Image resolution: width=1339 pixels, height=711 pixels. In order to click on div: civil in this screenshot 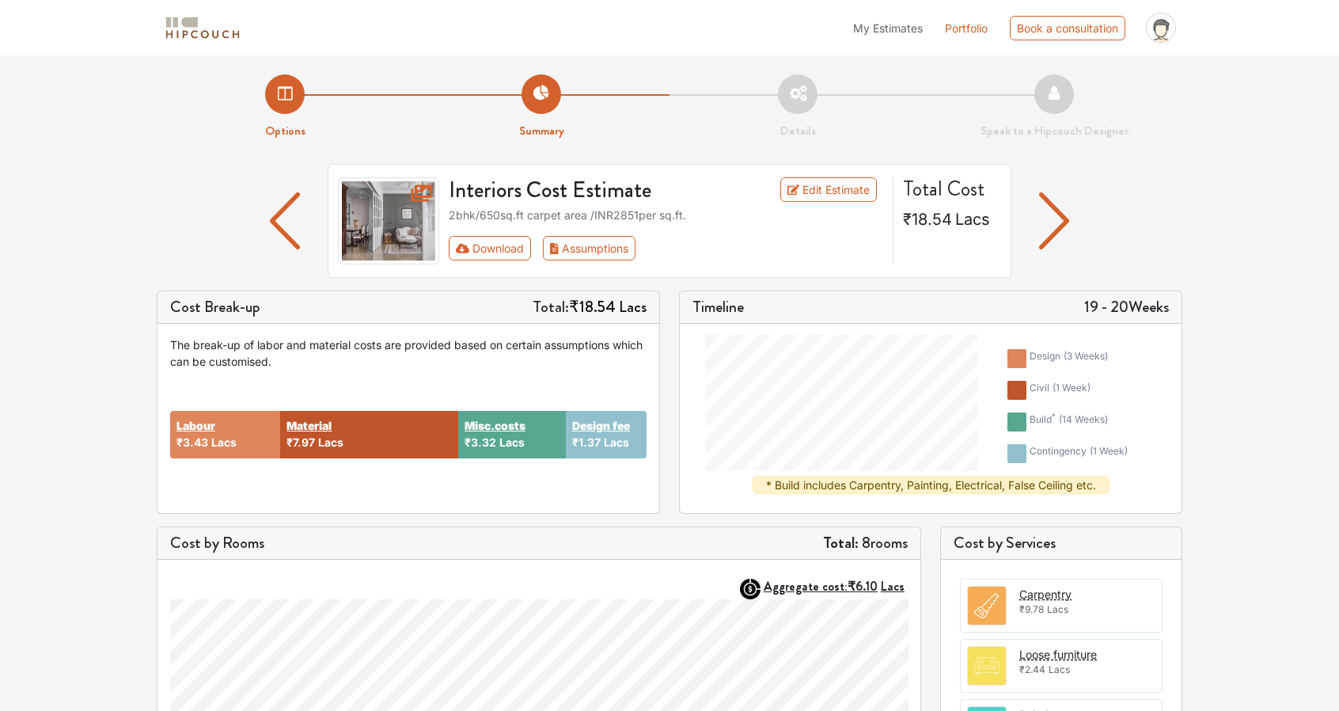, I will do `click(1060, 390)`.